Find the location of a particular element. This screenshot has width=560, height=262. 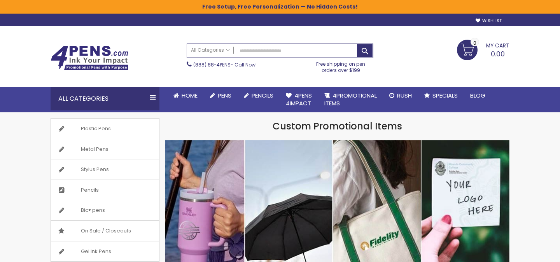

a: Pens is located at coordinates (221, 96).